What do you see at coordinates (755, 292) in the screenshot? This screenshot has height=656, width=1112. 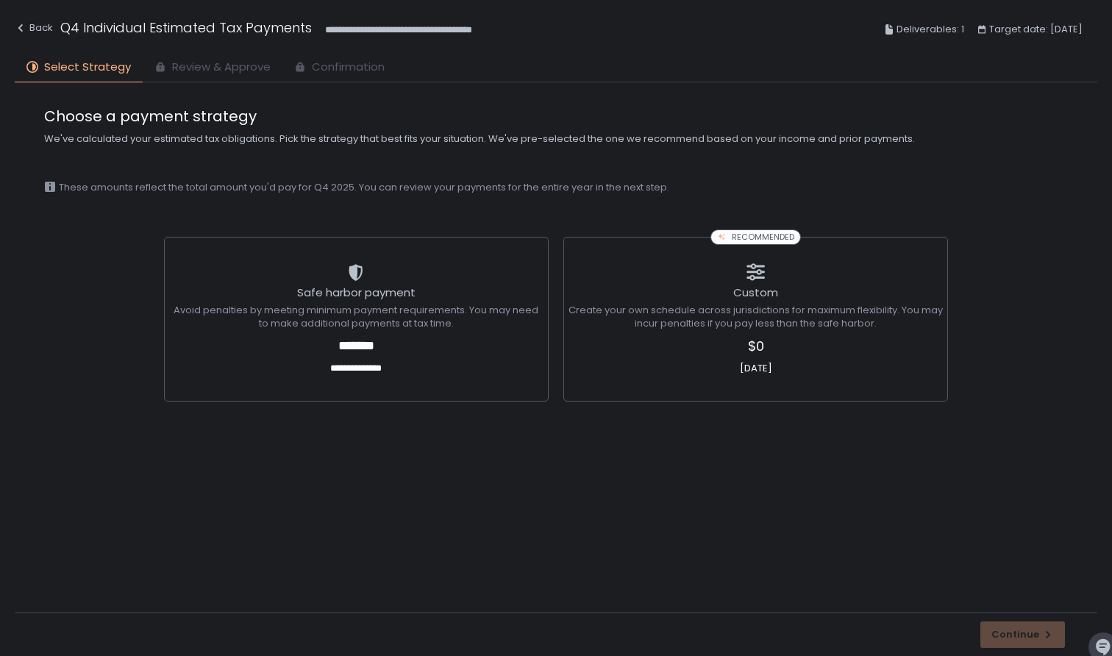 I see `span: Custom` at bounding box center [755, 292].